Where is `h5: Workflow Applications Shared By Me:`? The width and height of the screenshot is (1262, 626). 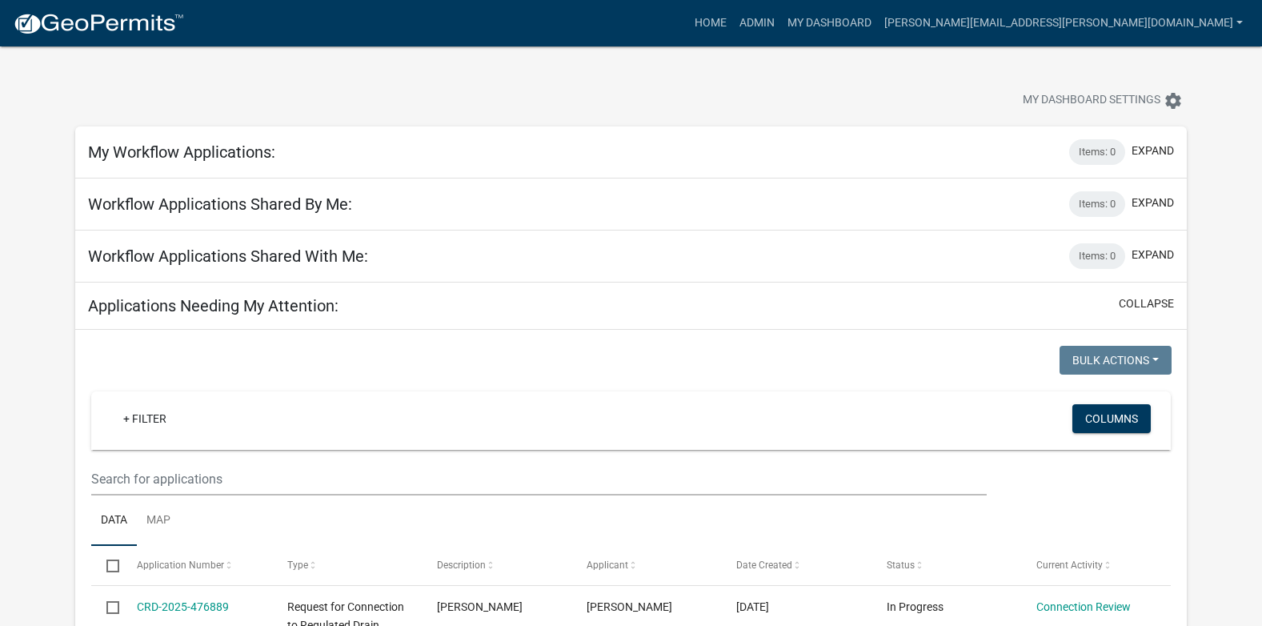 h5: Workflow Applications Shared By Me: is located at coordinates (220, 204).